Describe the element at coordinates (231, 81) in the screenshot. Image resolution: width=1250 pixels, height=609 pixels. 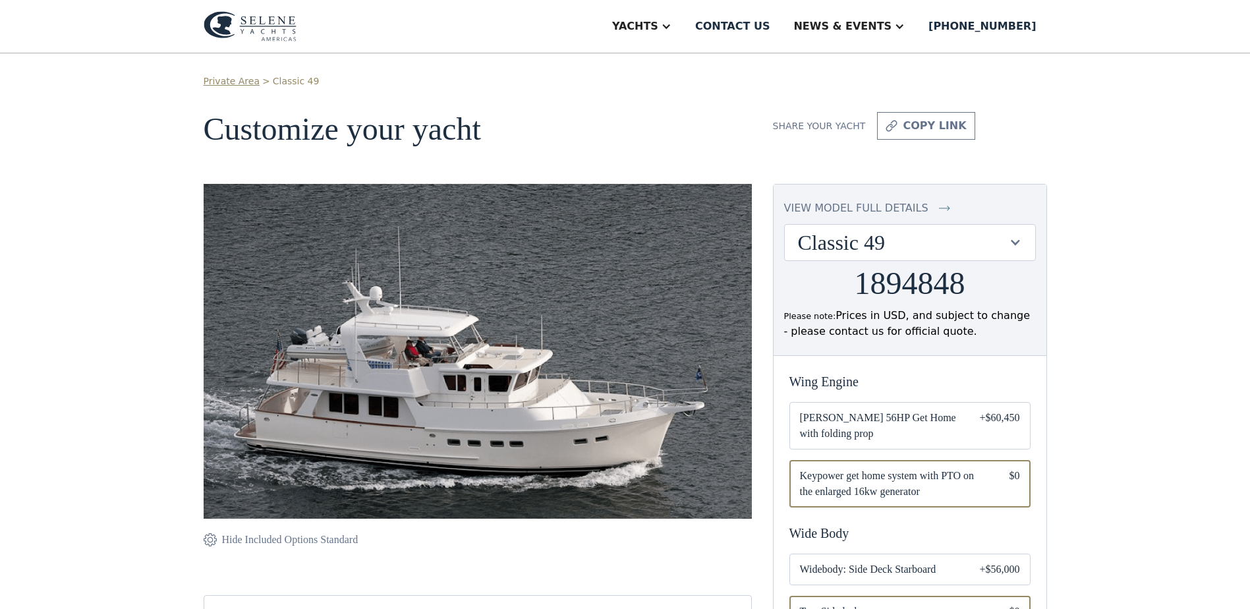
I see `a: Private Area` at that location.